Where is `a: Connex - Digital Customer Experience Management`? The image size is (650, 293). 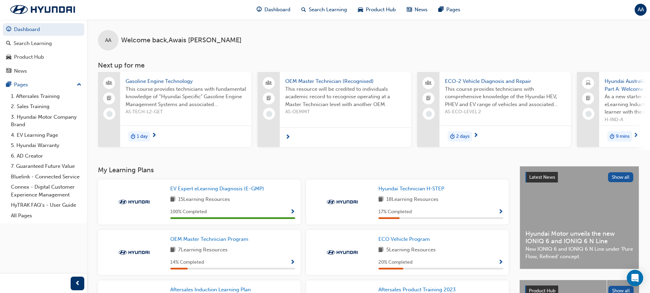
a: Connex - Digital Customer Experience Management is located at coordinates (46, 191).